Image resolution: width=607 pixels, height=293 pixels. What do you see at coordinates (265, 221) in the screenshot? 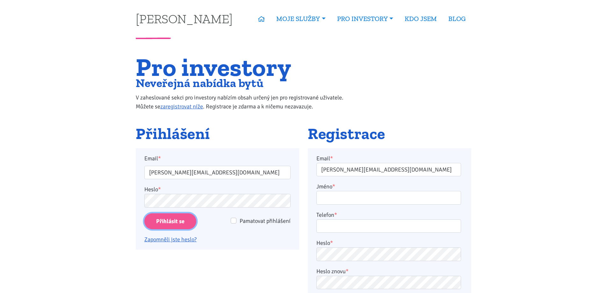
I see `span: Pamatovat přihlášení` at bounding box center [265, 221].